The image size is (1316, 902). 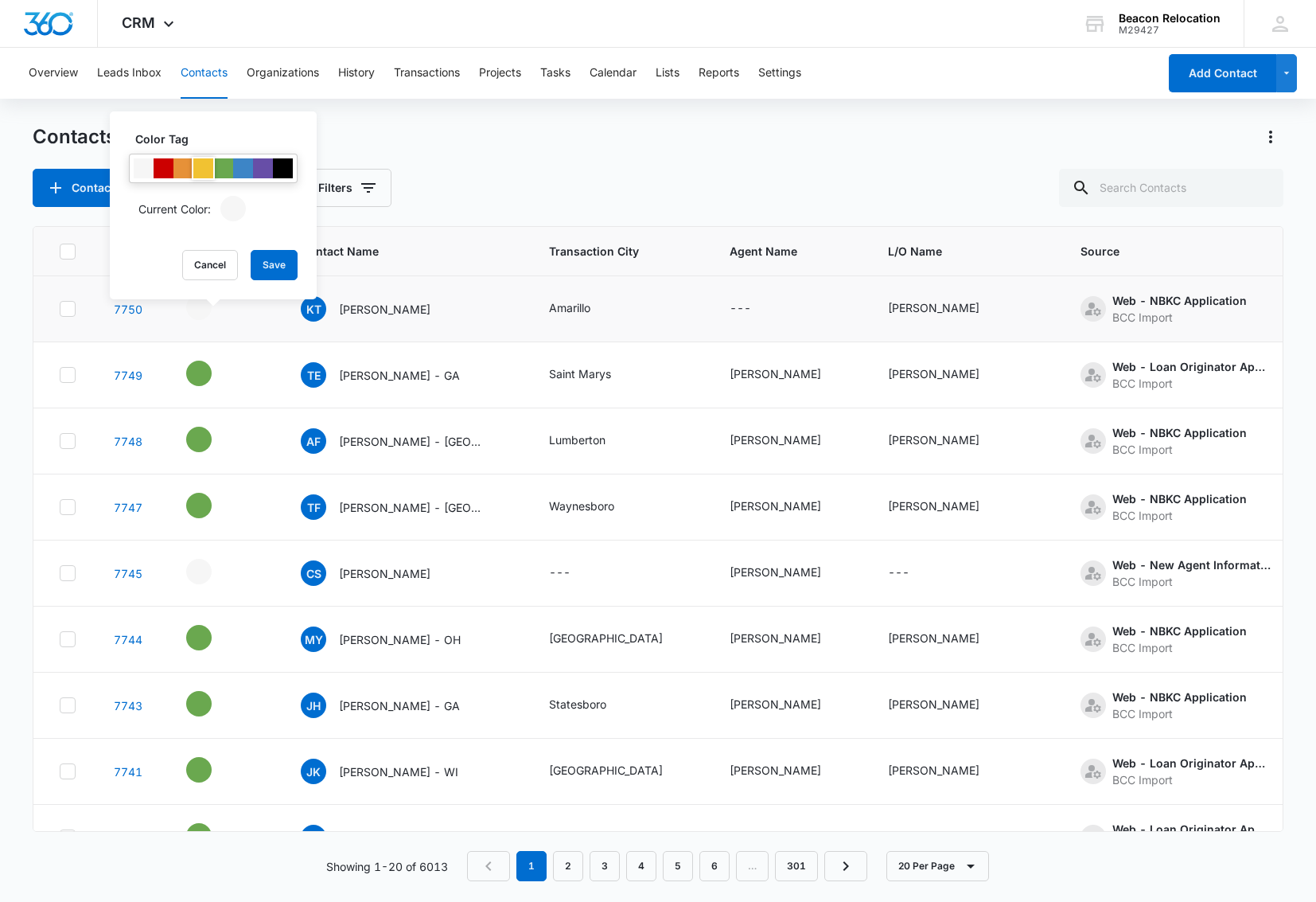 I want to click on button: Tasks, so click(x=555, y=74).